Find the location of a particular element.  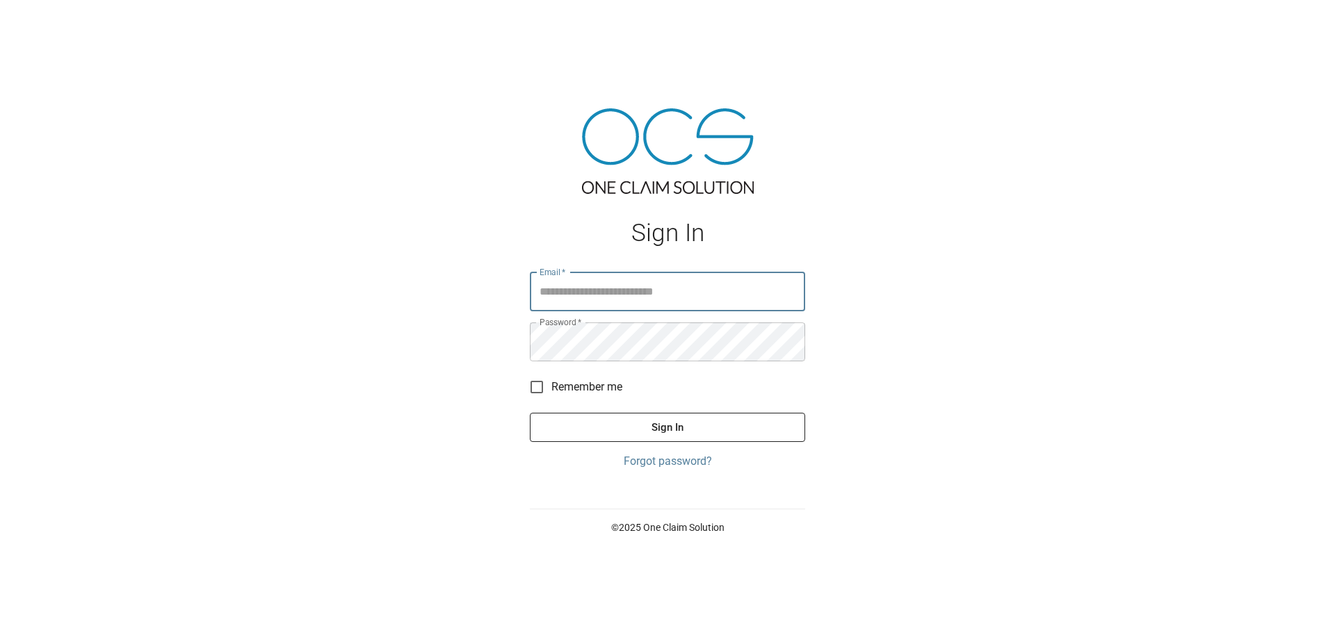

span: Remember me is located at coordinates (587, 387).